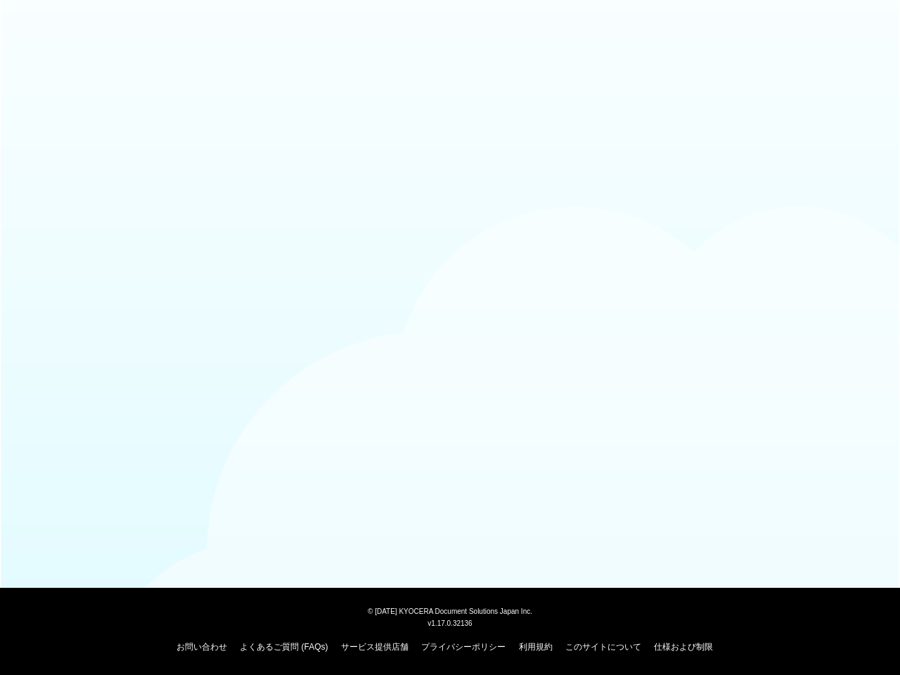 The width and height of the screenshot is (900, 675). I want to click on a: サービス提供店舗, so click(375, 647).